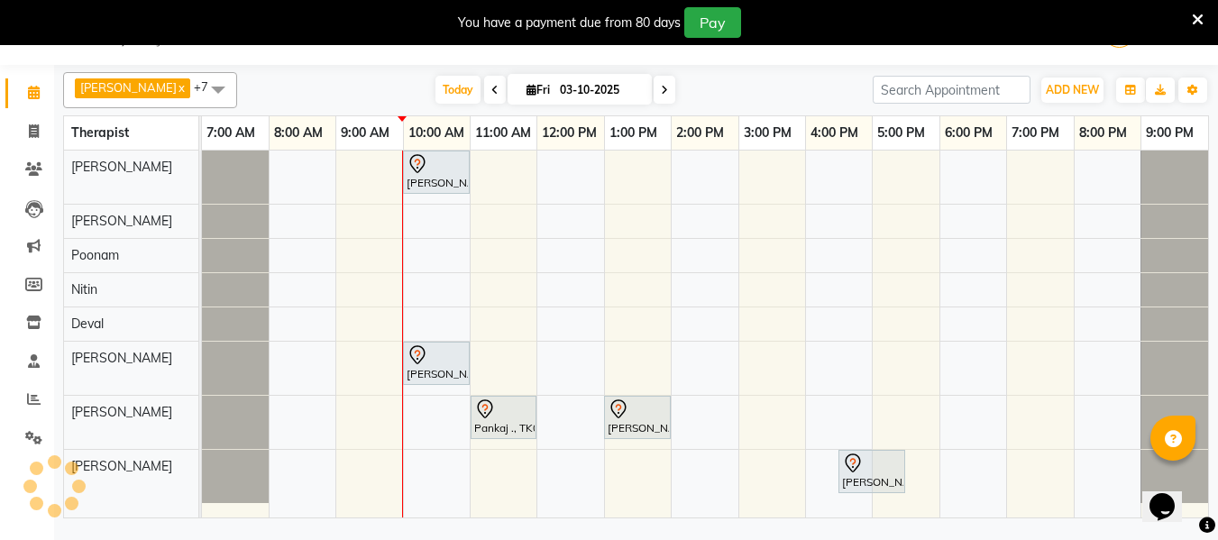  What do you see at coordinates (436, 133) in the screenshot?
I see `a: 10:00 AM` at bounding box center [436, 133].